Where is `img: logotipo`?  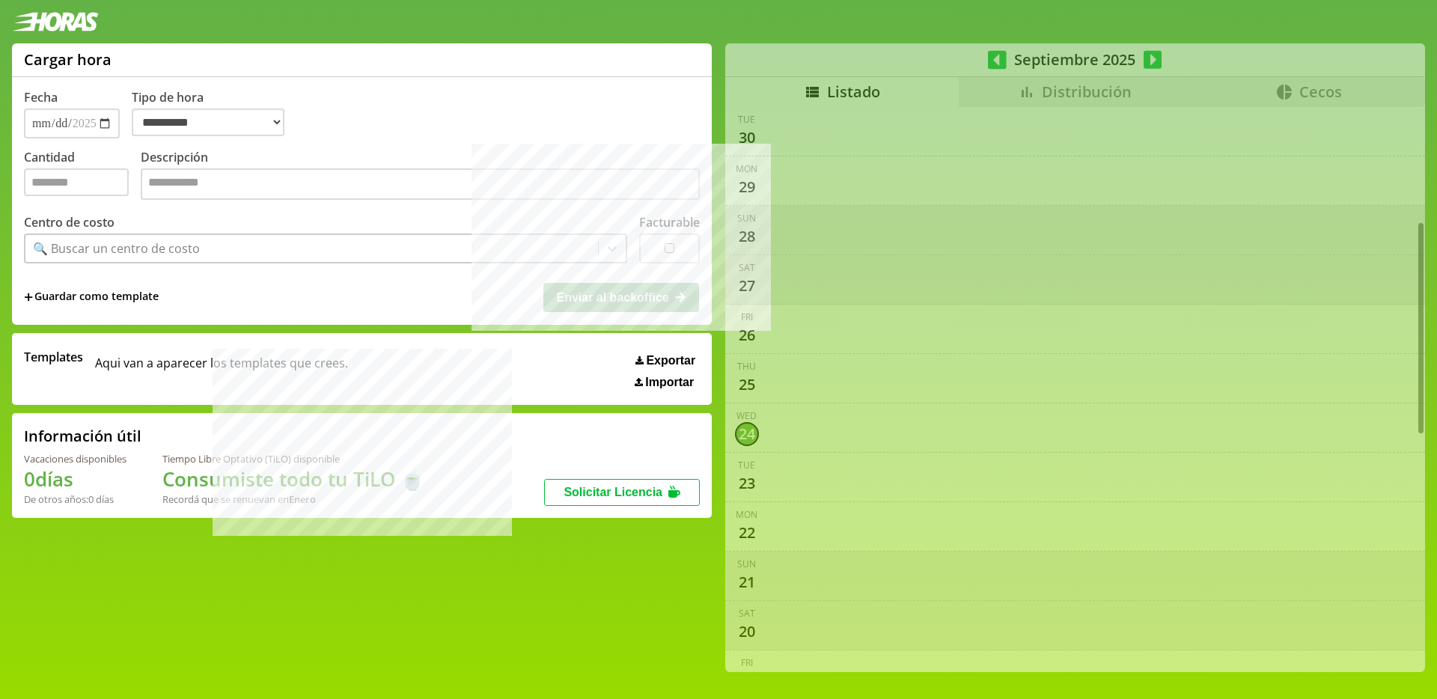 img: logotipo is located at coordinates (55, 22).